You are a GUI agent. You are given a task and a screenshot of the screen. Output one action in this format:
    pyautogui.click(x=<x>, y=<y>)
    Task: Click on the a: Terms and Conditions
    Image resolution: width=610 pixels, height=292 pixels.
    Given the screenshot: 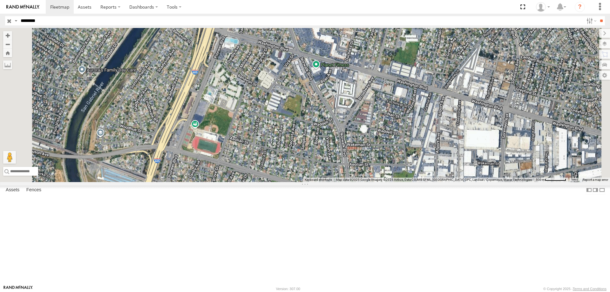 What is the action you would take?
    pyautogui.click(x=590, y=289)
    